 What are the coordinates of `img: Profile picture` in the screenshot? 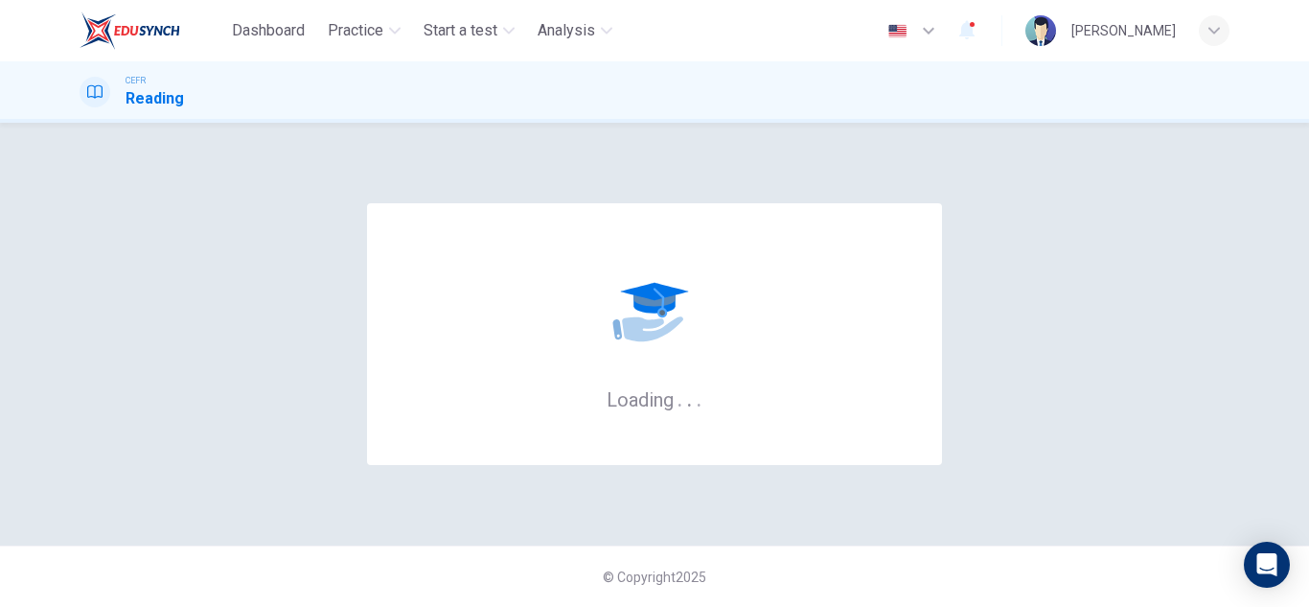 It's located at (1041, 31).